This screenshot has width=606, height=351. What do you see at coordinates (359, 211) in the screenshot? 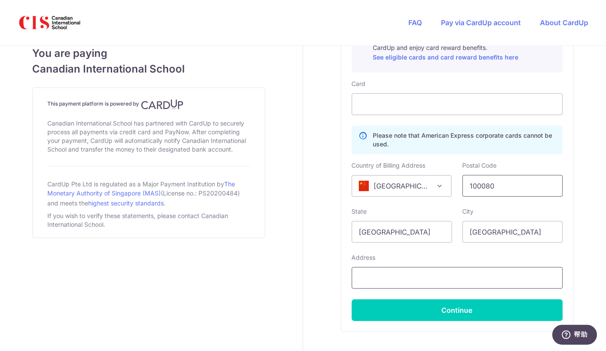
I see `label: State` at bounding box center [359, 211].